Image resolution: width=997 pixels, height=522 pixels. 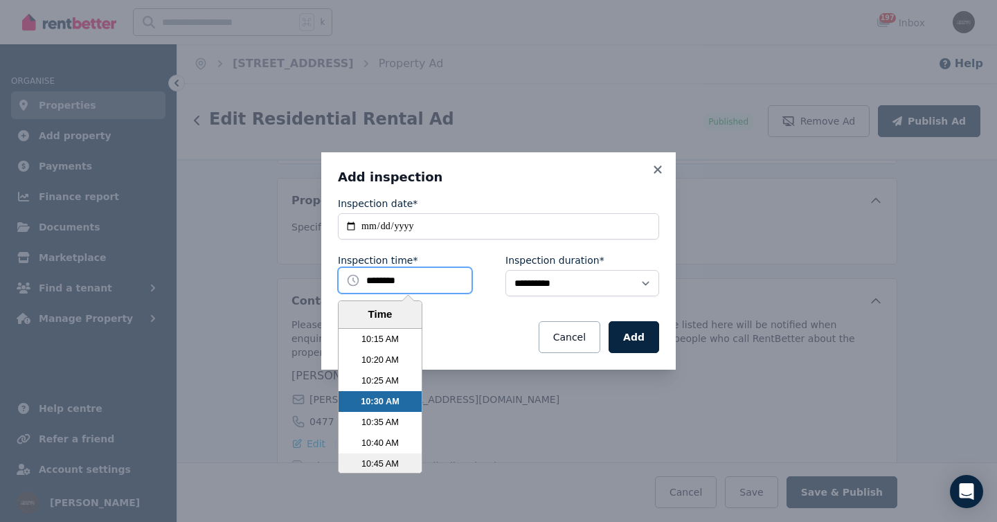 I want to click on button: Add, so click(x=634, y=337).